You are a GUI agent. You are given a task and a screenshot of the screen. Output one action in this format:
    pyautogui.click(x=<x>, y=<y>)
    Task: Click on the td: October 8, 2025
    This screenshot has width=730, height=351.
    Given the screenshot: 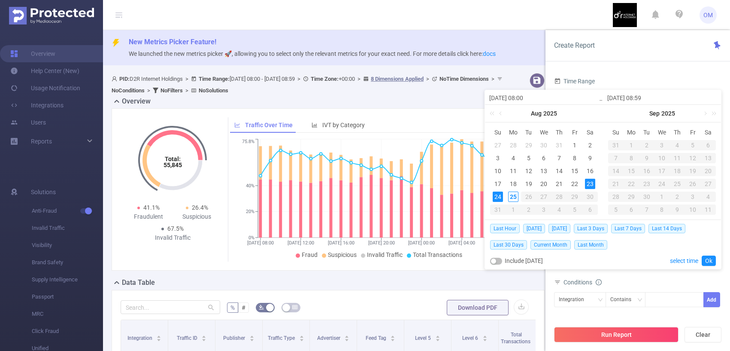 What is the action you would take?
    pyautogui.click(x=662, y=210)
    